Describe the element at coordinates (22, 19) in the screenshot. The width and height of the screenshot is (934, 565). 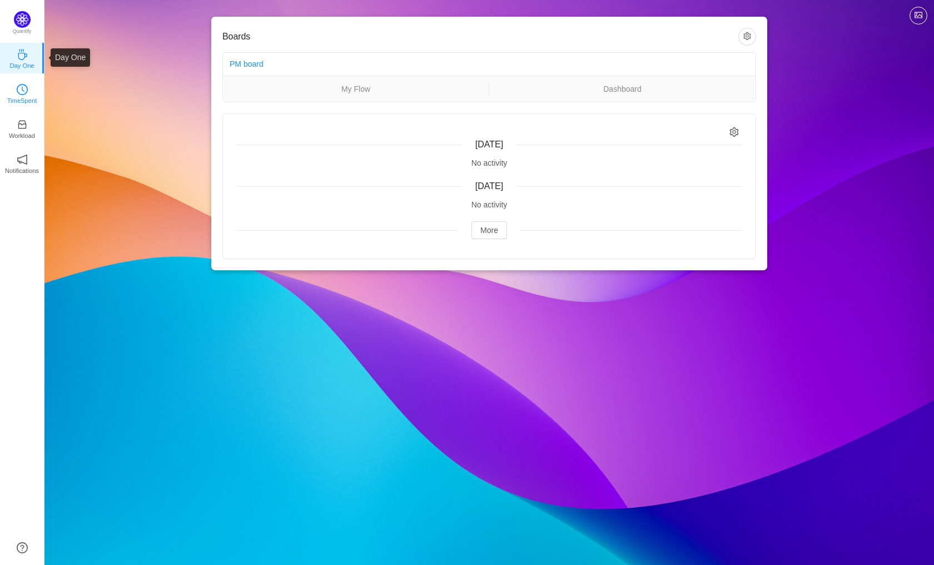
I see `img: Quantify` at that location.